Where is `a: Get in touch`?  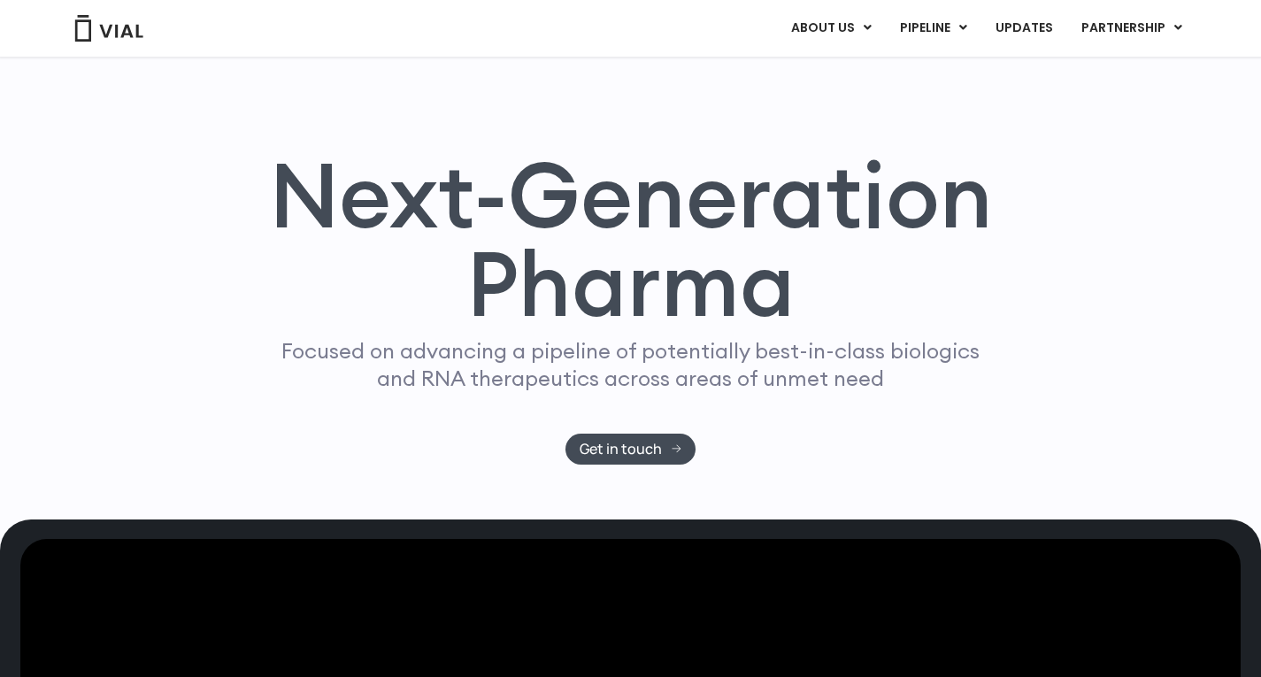
a: Get in touch is located at coordinates (630, 449).